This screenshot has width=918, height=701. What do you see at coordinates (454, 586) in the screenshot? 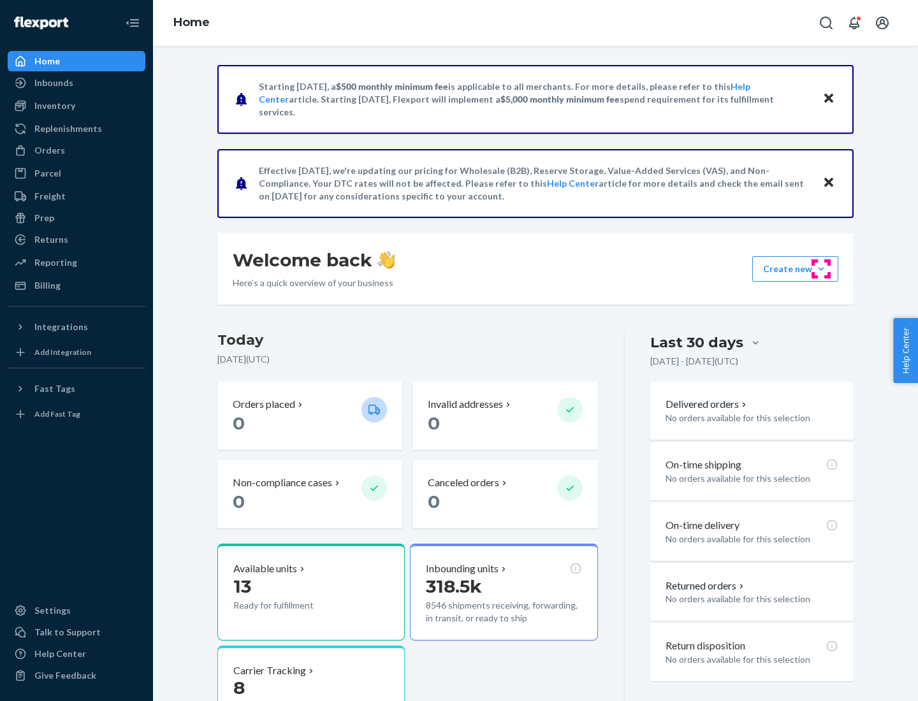
I see `span: 318.5k` at bounding box center [454, 586].